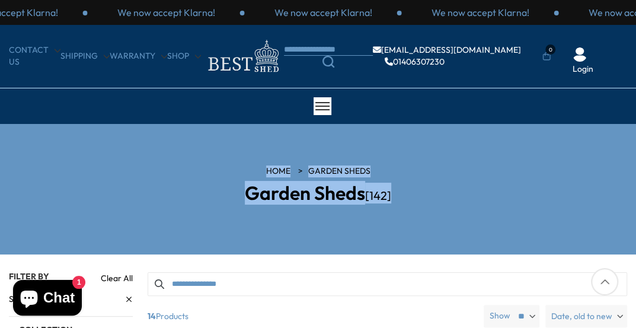  I want to click on h2: Garden Sheds, so click(318, 193).